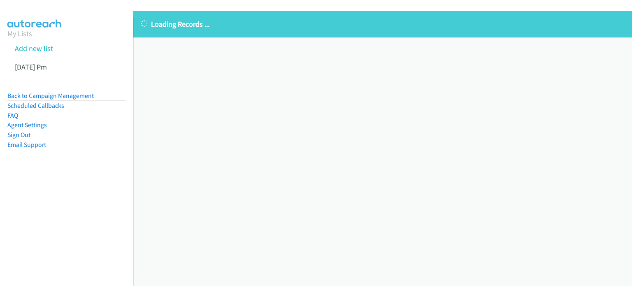 Image resolution: width=632 pixels, height=286 pixels. Describe the element at coordinates (34, 48) in the screenshot. I see `a: Add new list` at that location.